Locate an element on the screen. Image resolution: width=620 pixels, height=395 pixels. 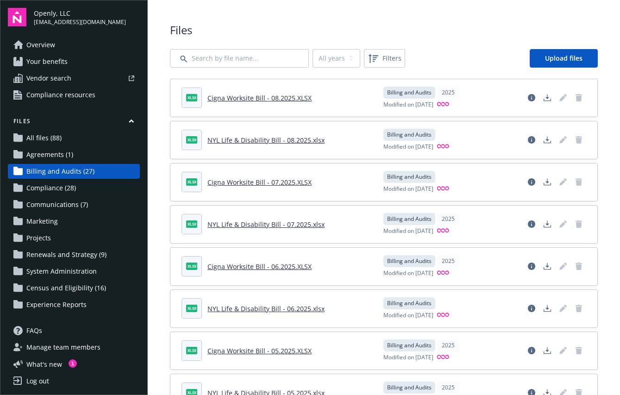
button: Files is located at coordinates (74, 123).